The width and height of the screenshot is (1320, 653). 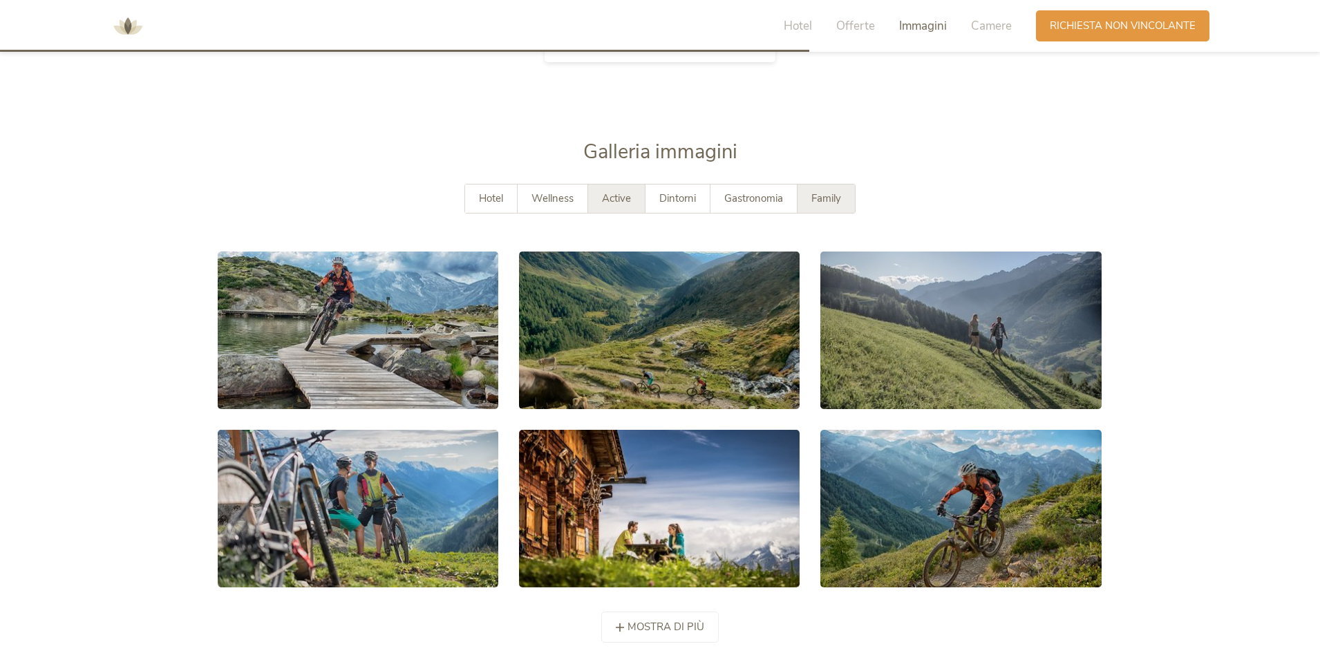 I want to click on img: AMONTI & LUNARIS Wellnessresort, so click(x=128, y=26).